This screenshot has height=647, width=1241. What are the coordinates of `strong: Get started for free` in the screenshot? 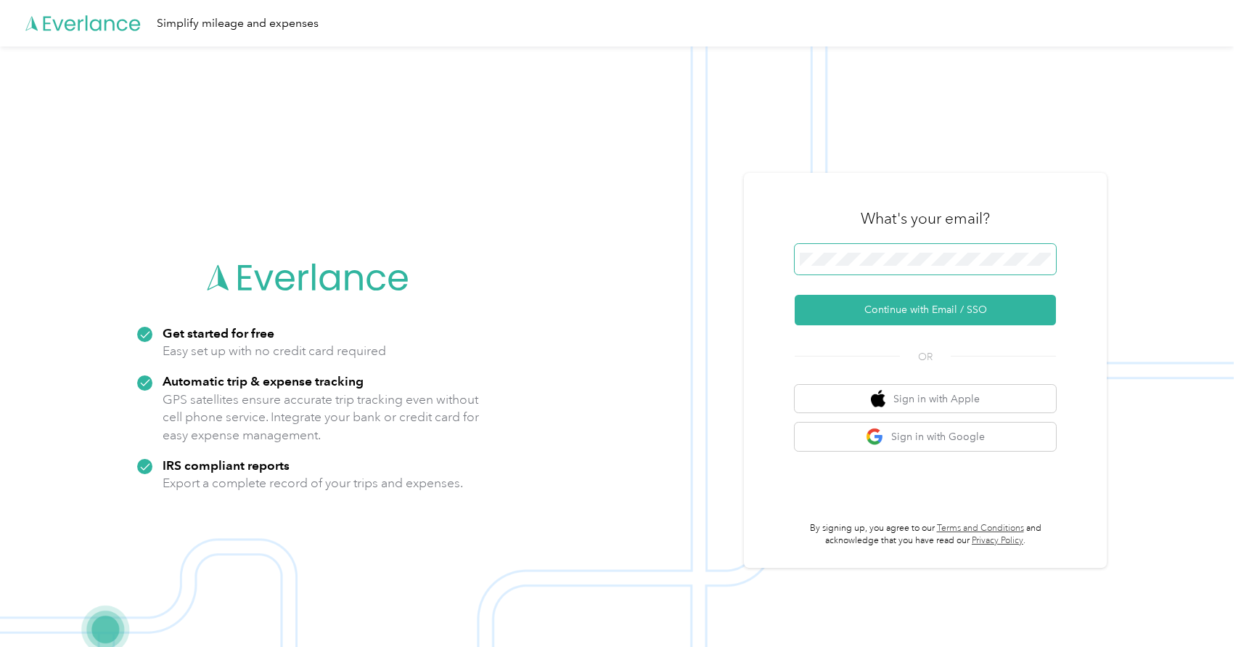 It's located at (219, 332).